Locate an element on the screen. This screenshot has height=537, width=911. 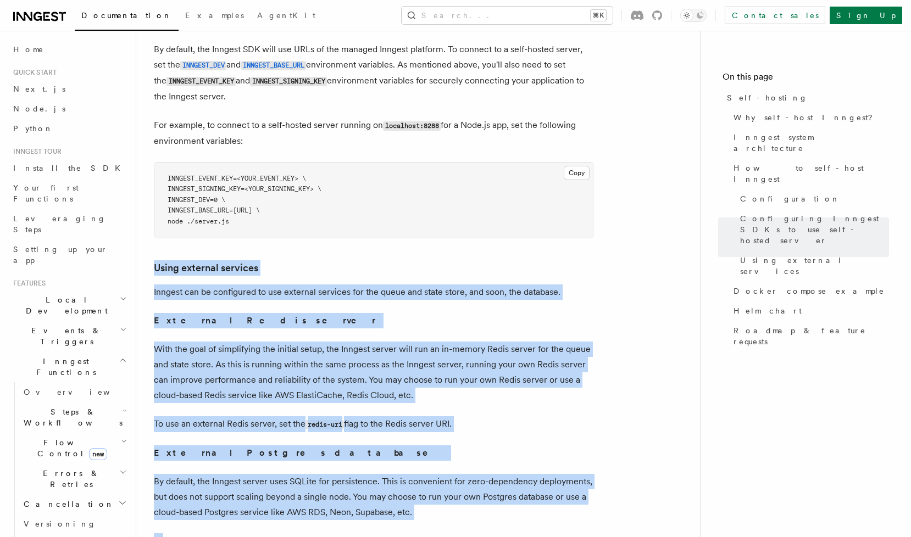
p: By default, the Inngest server uses SQLite for persistence. This is convenient for zero-dependenc... is located at coordinates (374, 497).